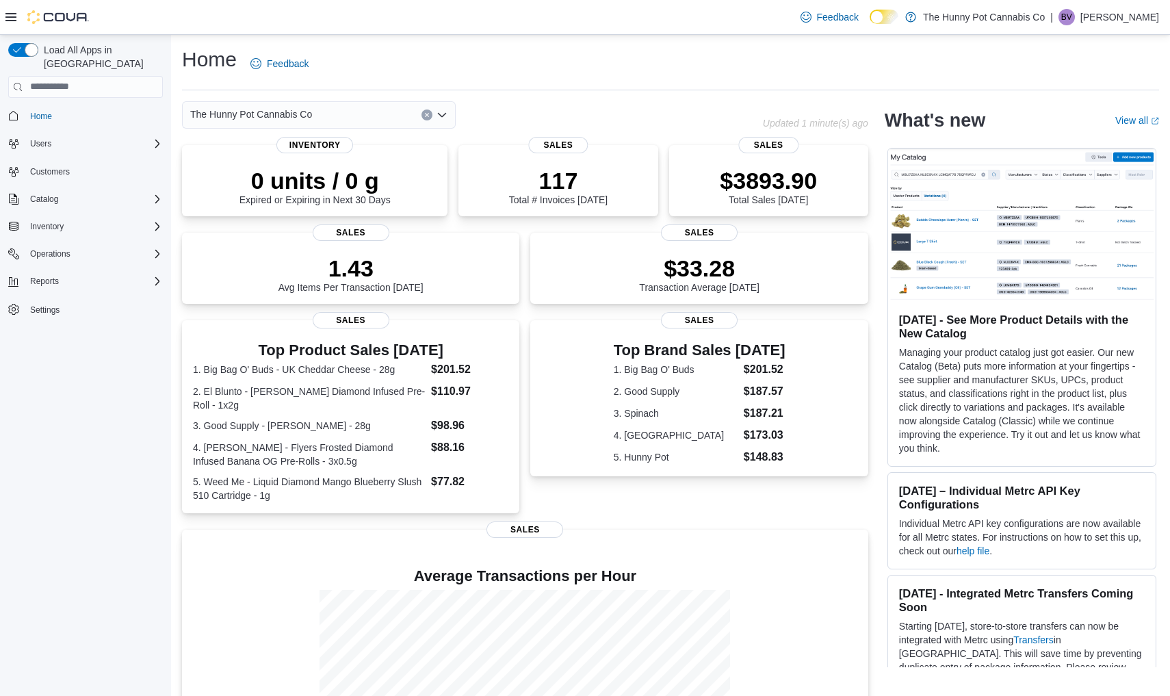  Describe the element at coordinates (973, 551) in the screenshot. I see `a: help file` at that location.